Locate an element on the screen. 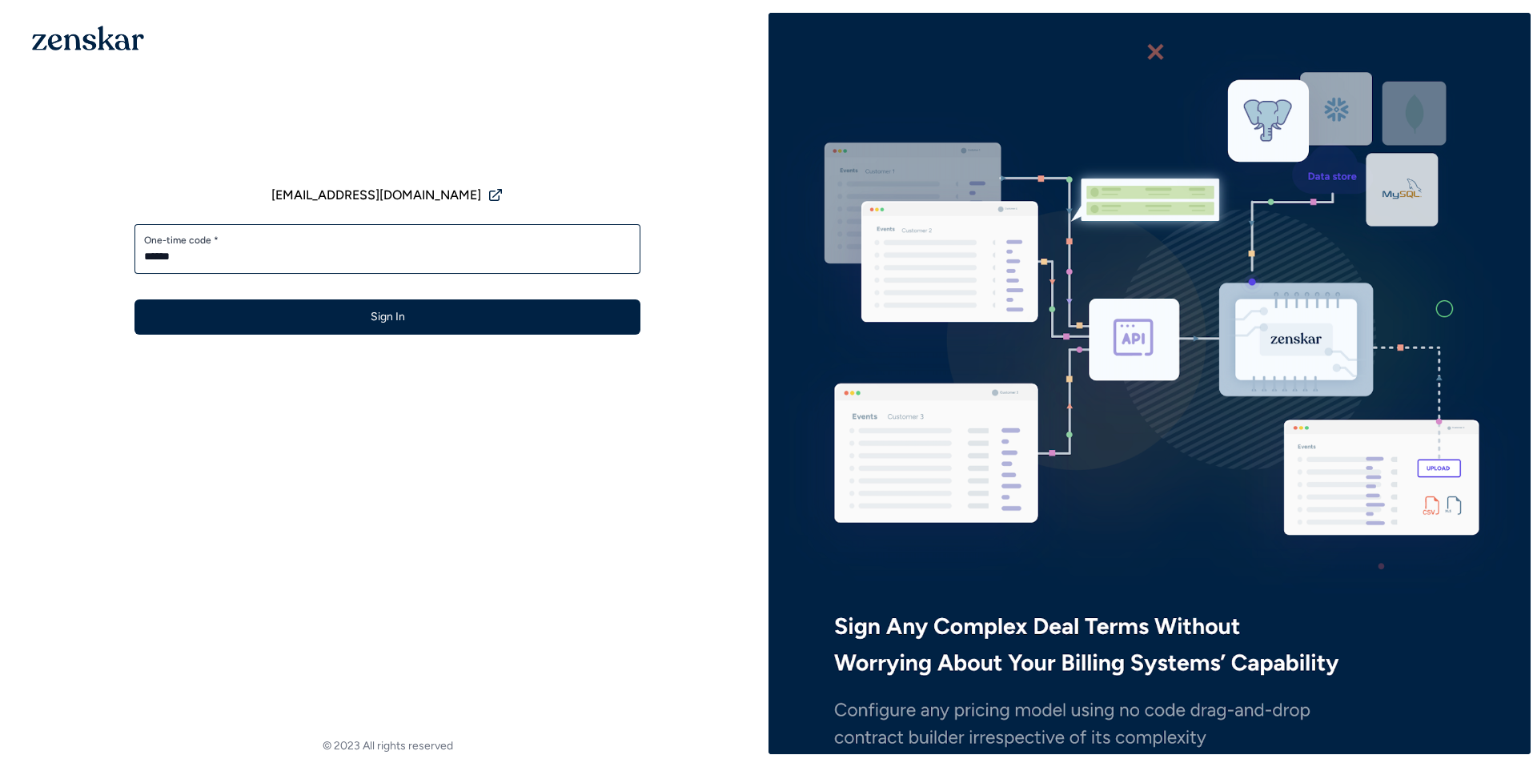 The width and height of the screenshot is (1537, 767). button: Sign In is located at coordinates (387, 317).